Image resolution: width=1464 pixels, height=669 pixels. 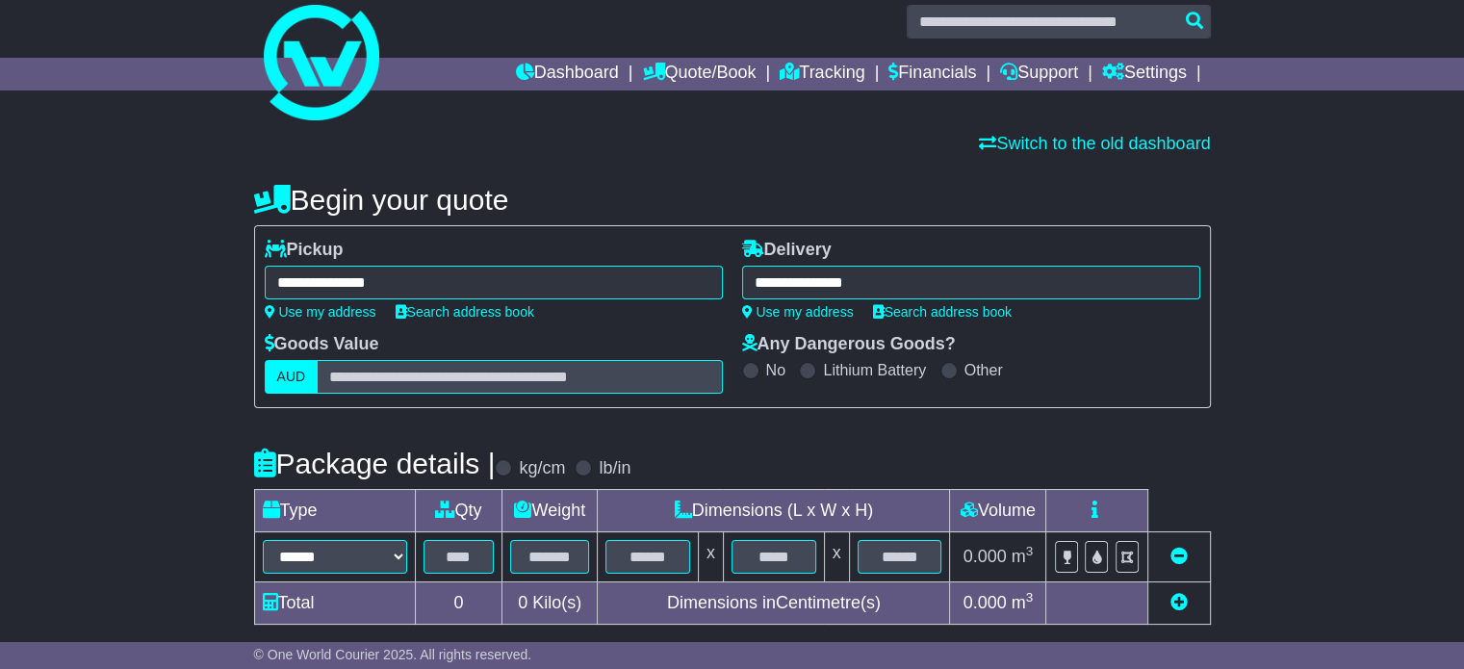 What do you see at coordinates (984, 370) in the screenshot?
I see `label: Other` at bounding box center [984, 370].